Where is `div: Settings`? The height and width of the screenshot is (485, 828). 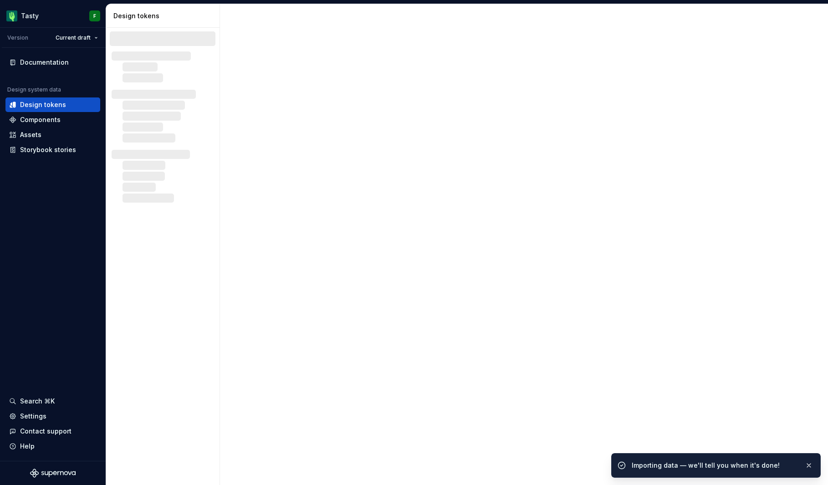
div: Settings is located at coordinates (33, 416).